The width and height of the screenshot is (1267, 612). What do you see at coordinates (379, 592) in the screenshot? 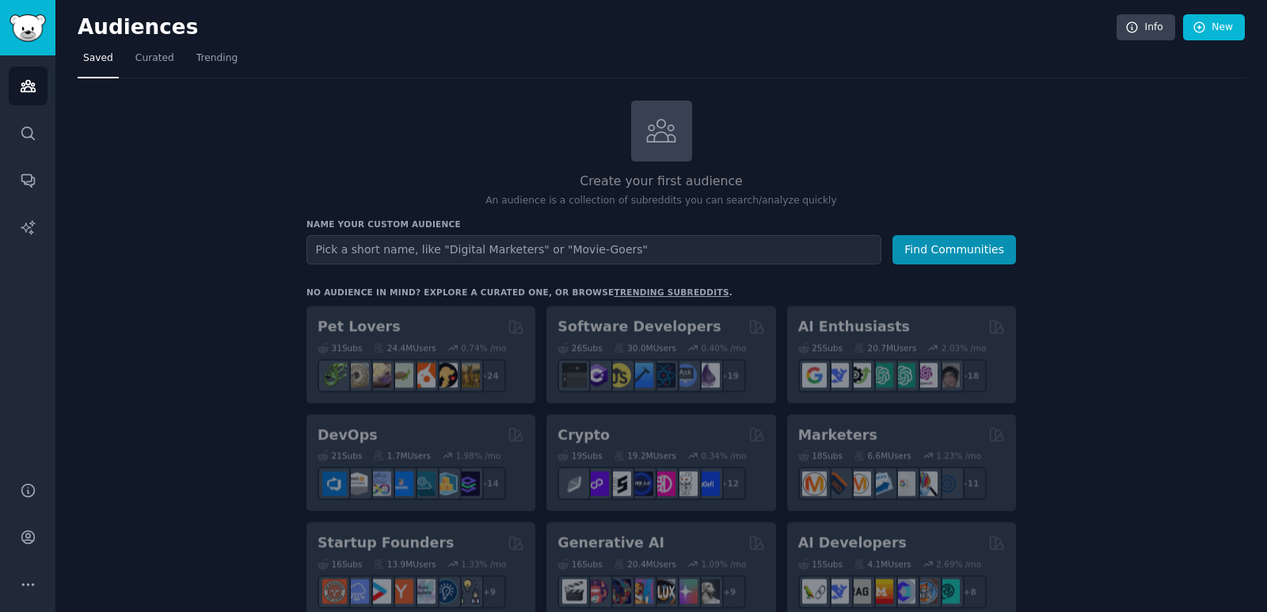
I see `img: startup` at bounding box center [379, 592].